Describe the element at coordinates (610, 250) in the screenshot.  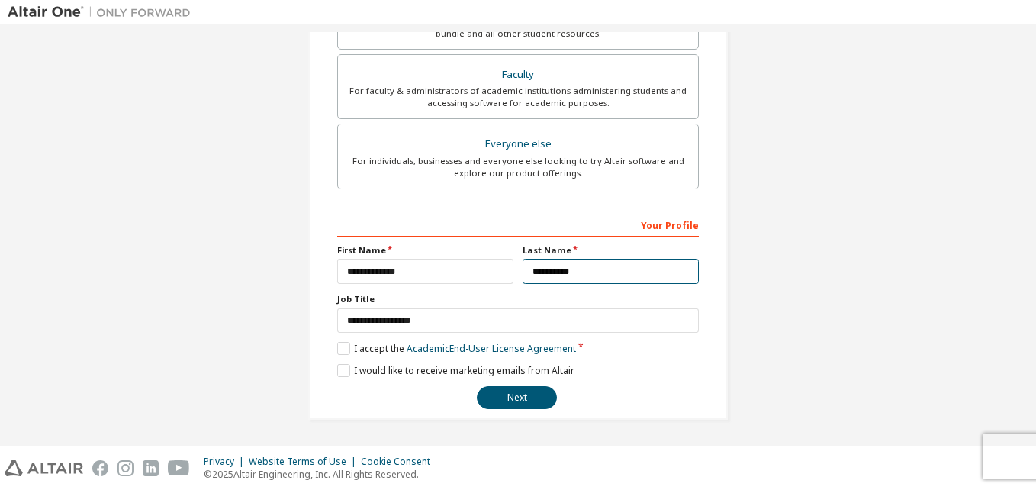
I see `label: Last Name` at that location.